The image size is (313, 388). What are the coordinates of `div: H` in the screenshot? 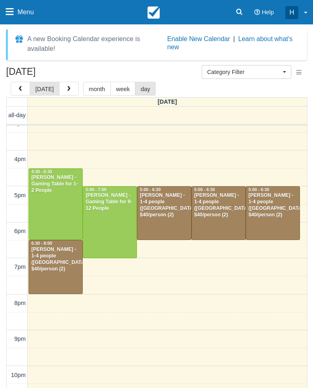 It's located at (291, 13).